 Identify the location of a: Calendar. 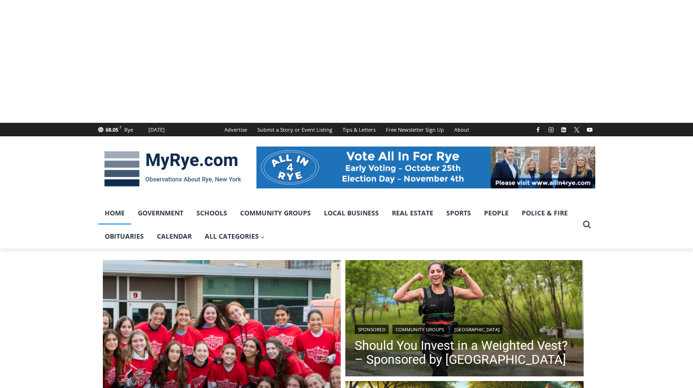
(174, 236).